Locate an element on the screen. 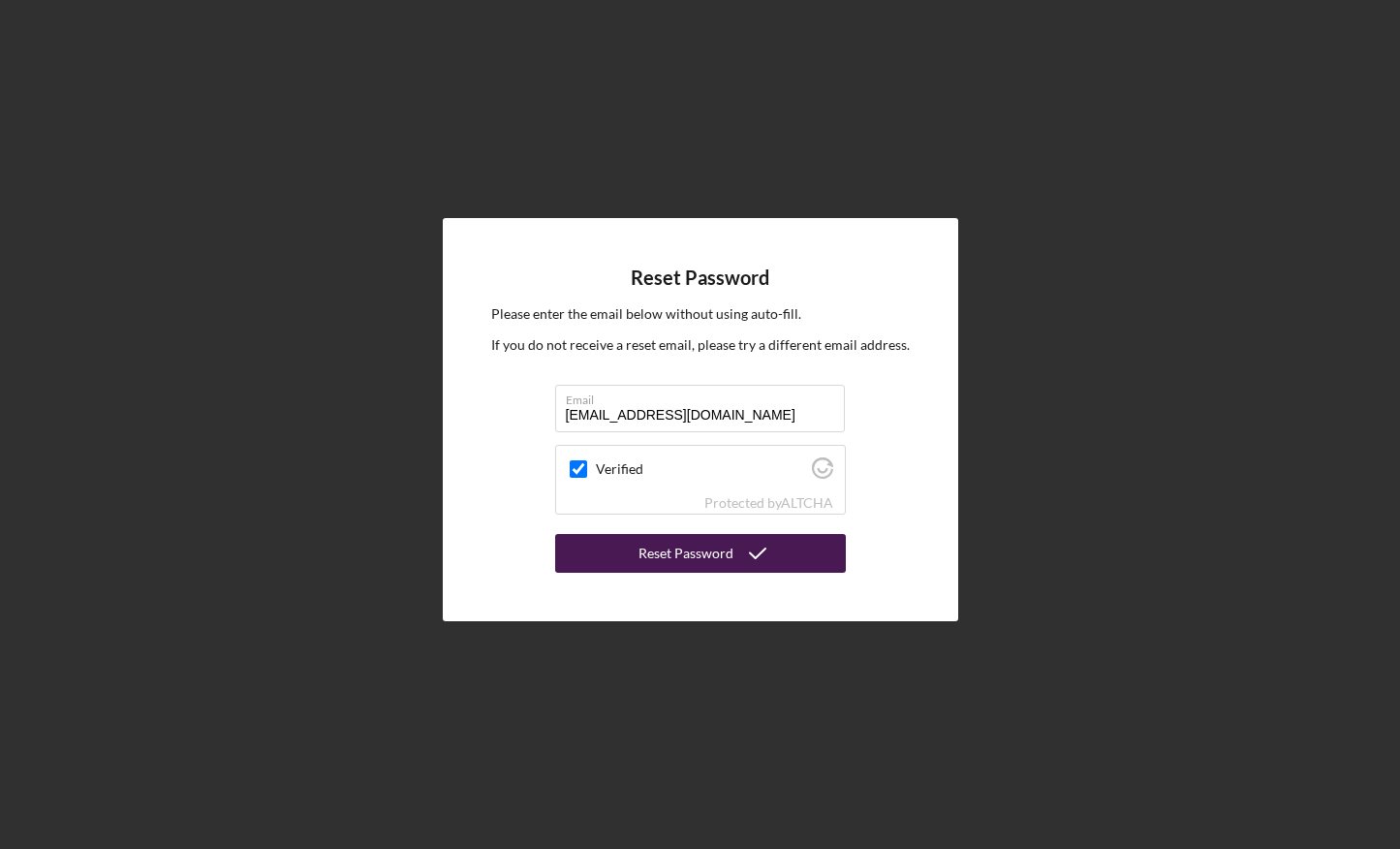  p: Please enter the email below without using auto-fill. is located at coordinates (700, 314).